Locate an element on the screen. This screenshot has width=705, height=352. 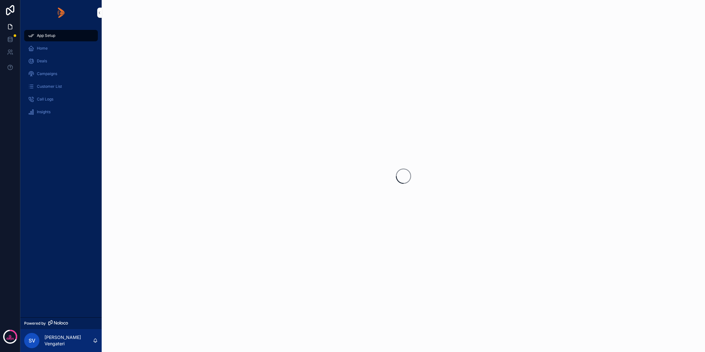
span: Deals is located at coordinates (42, 61).